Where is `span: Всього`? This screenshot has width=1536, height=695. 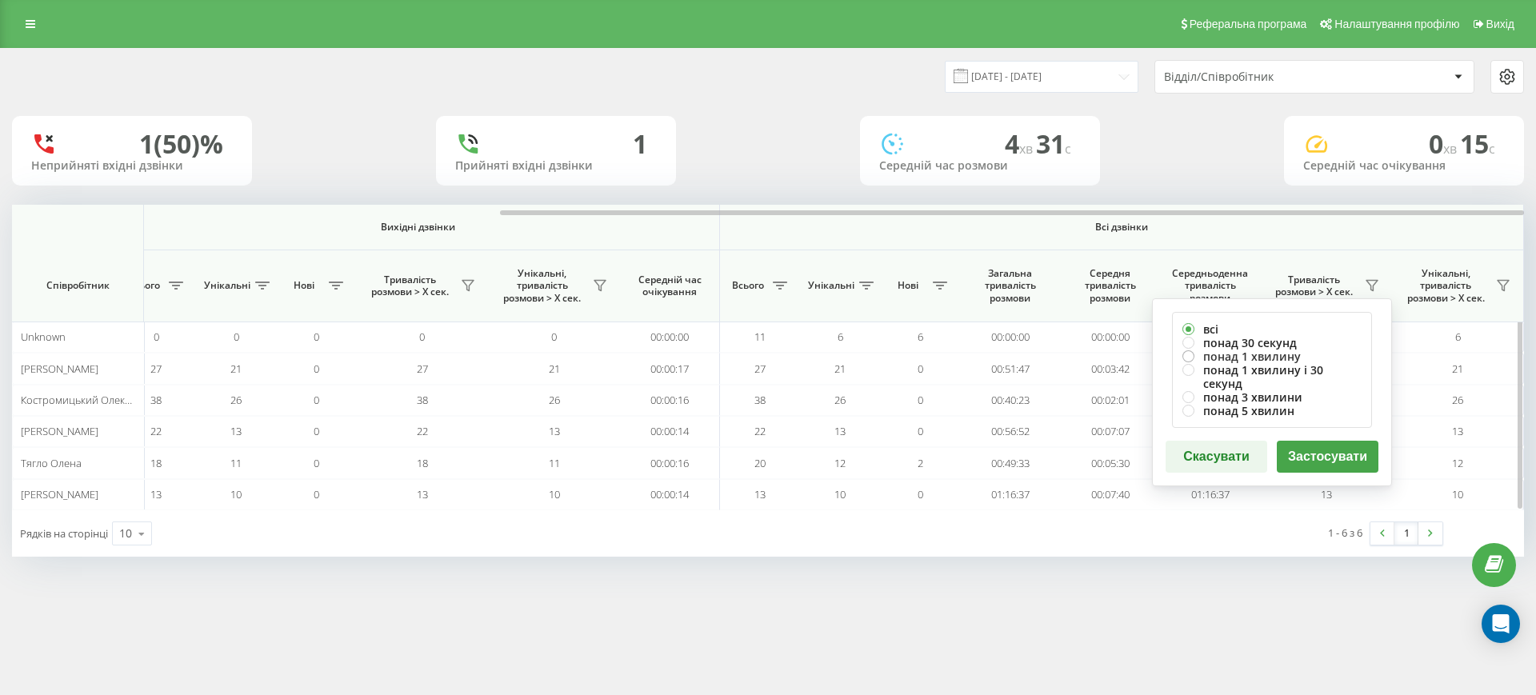 span: Всього is located at coordinates (144, 286).